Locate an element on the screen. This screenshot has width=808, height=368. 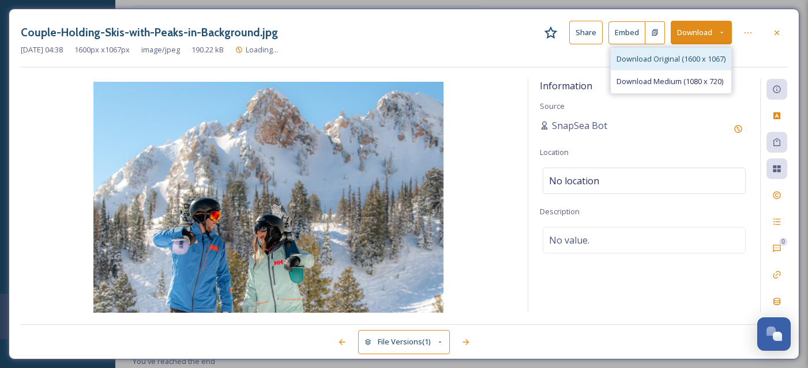
span: No location is located at coordinates (574, 181).